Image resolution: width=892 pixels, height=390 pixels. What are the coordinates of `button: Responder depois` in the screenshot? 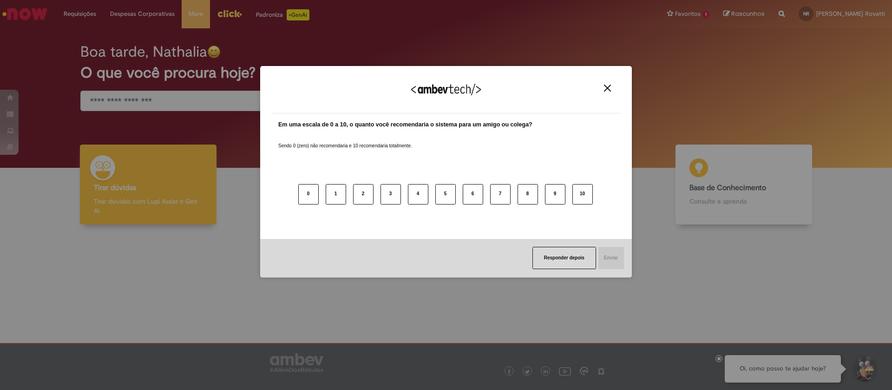 It's located at (564, 258).